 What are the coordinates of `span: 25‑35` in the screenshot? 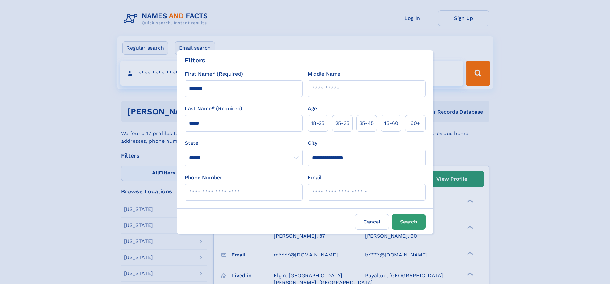 It's located at (342, 123).